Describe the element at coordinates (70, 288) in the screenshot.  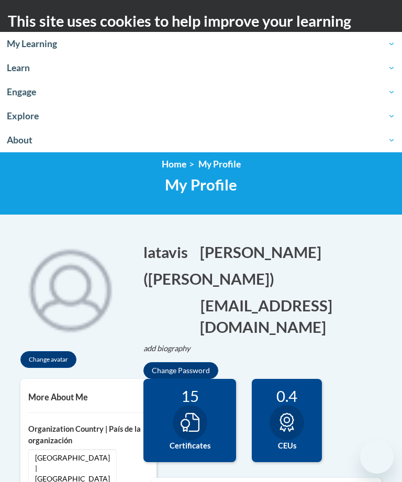
I see `img: profile avatar` at that location.